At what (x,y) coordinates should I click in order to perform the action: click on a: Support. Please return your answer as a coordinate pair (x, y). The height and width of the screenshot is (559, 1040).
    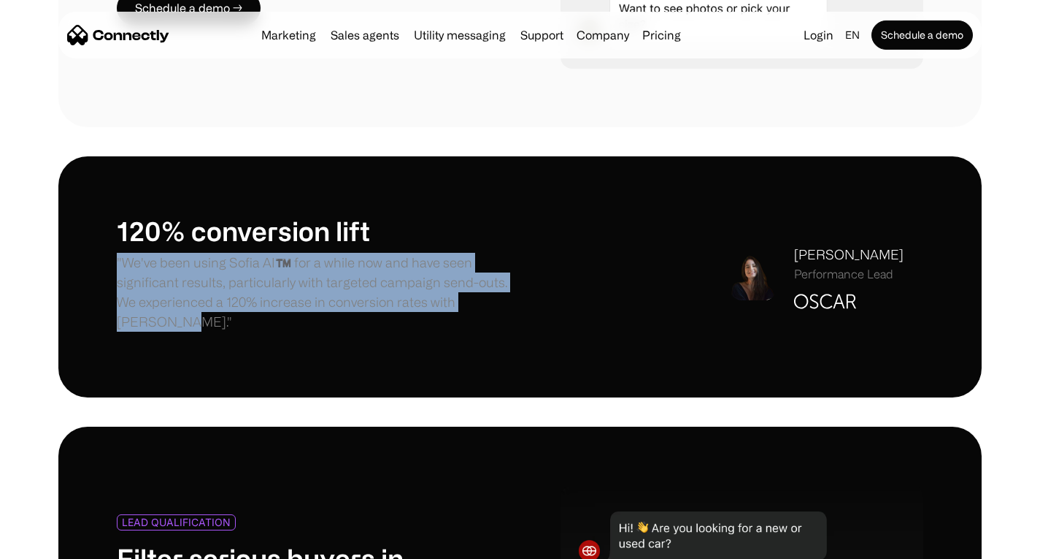
    Looking at the image, I should click on (542, 35).